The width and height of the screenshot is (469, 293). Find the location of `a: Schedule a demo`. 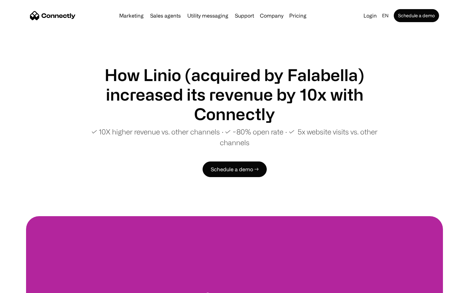

a: Schedule a demo is located at coordinates (416, 16).